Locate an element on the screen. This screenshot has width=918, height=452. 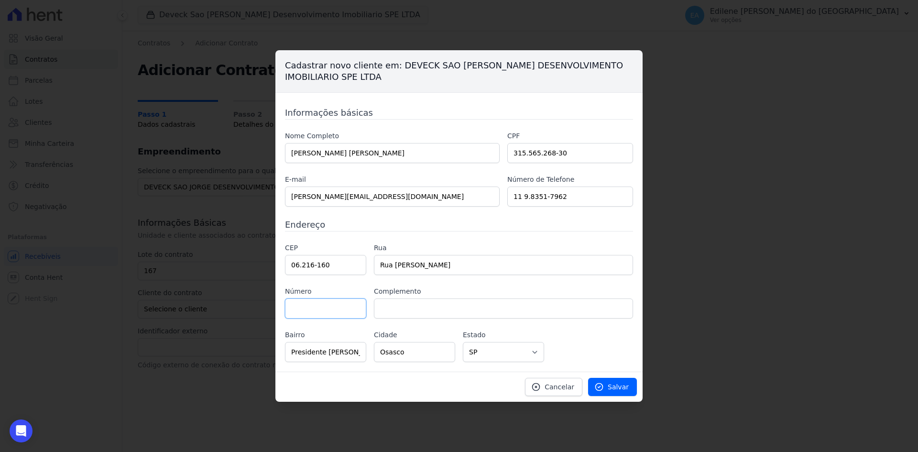
label: Rua is located at coordinates (504, 248).